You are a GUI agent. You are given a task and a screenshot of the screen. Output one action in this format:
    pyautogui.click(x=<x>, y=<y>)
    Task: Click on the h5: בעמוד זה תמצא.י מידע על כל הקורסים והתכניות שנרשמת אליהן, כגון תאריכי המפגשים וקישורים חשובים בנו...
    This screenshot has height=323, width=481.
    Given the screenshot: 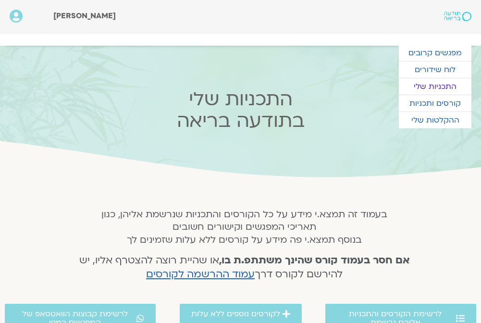 What is the action you would take?
    pyautogui.click(x=244, y=227)
    